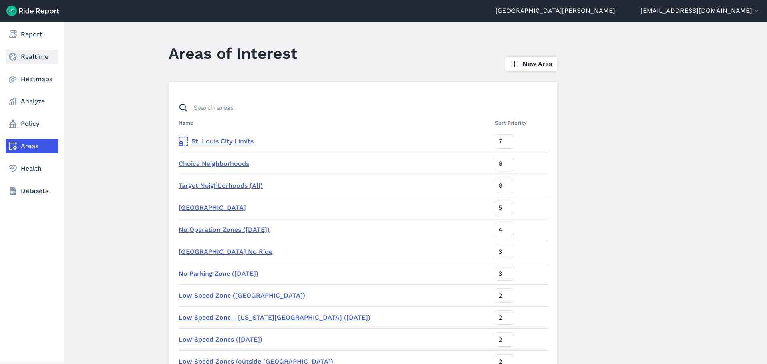 The image size is (767, 364). Describe the element at coordinates (214, 163) in the screenshot. I see `a: Choice Neighborhoods` at that location.